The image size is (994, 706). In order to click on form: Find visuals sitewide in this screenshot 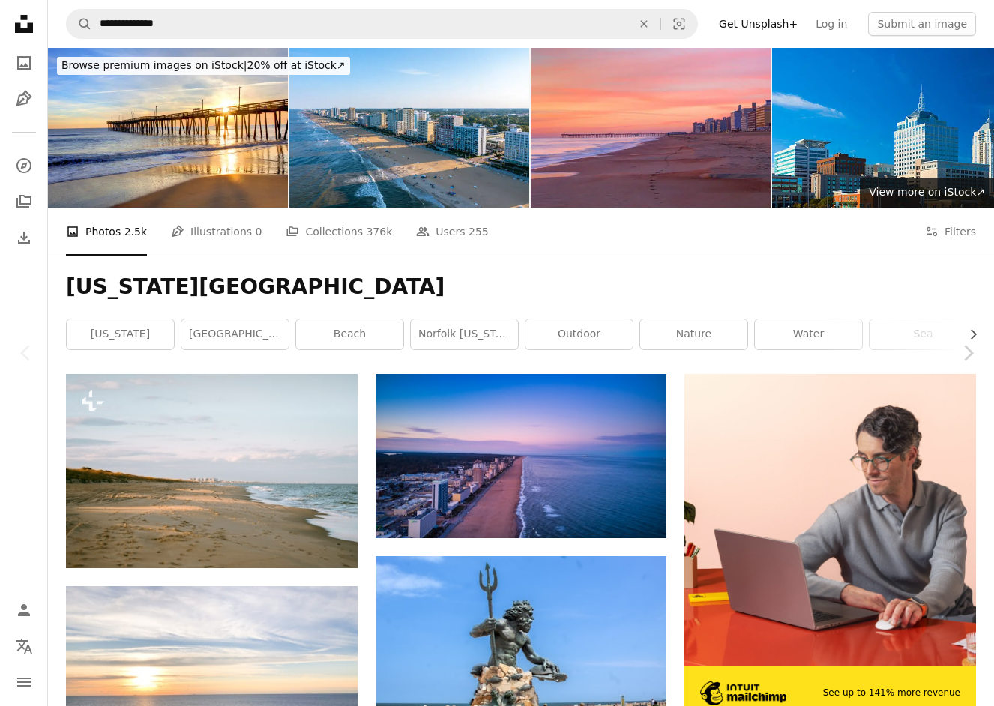, I will do `click(382, 24)`.